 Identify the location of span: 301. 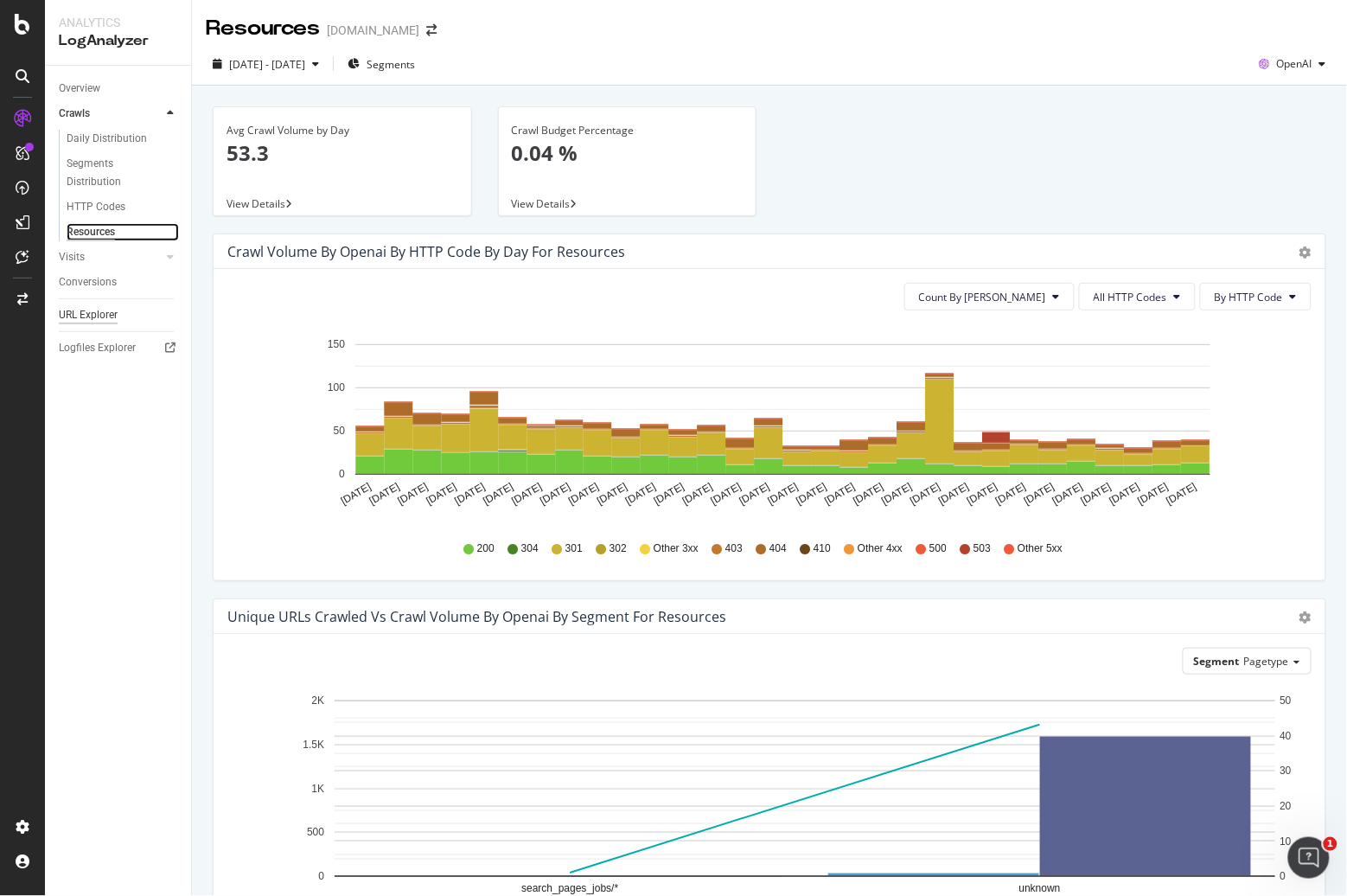
(574, 548).